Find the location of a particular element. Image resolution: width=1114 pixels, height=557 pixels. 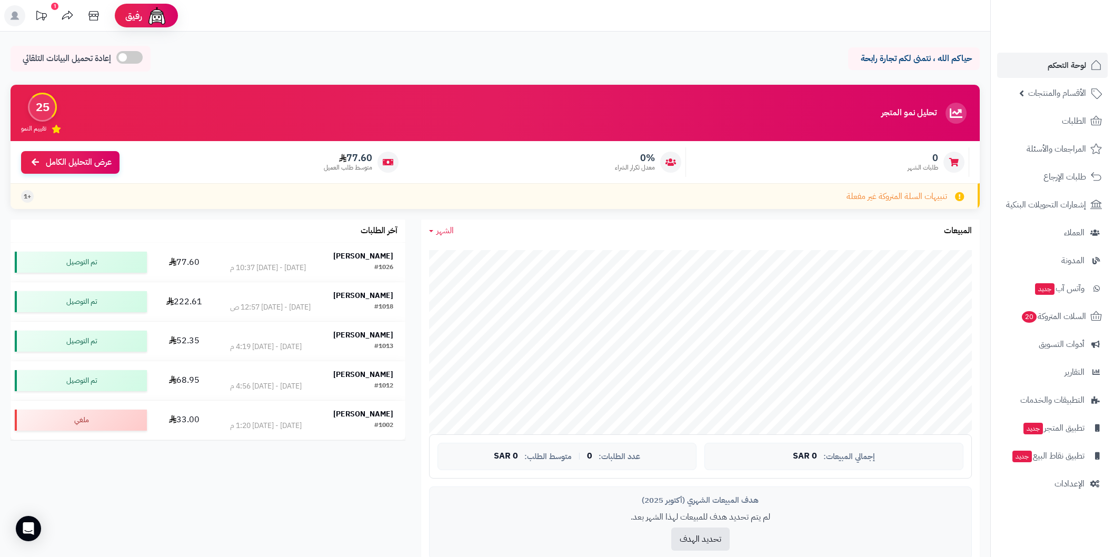

span: عدد الطلبات: is located at coordinates (619, 457).